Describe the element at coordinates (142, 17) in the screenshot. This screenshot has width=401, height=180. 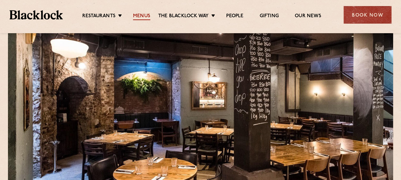
I see `a: Menus` at that location.